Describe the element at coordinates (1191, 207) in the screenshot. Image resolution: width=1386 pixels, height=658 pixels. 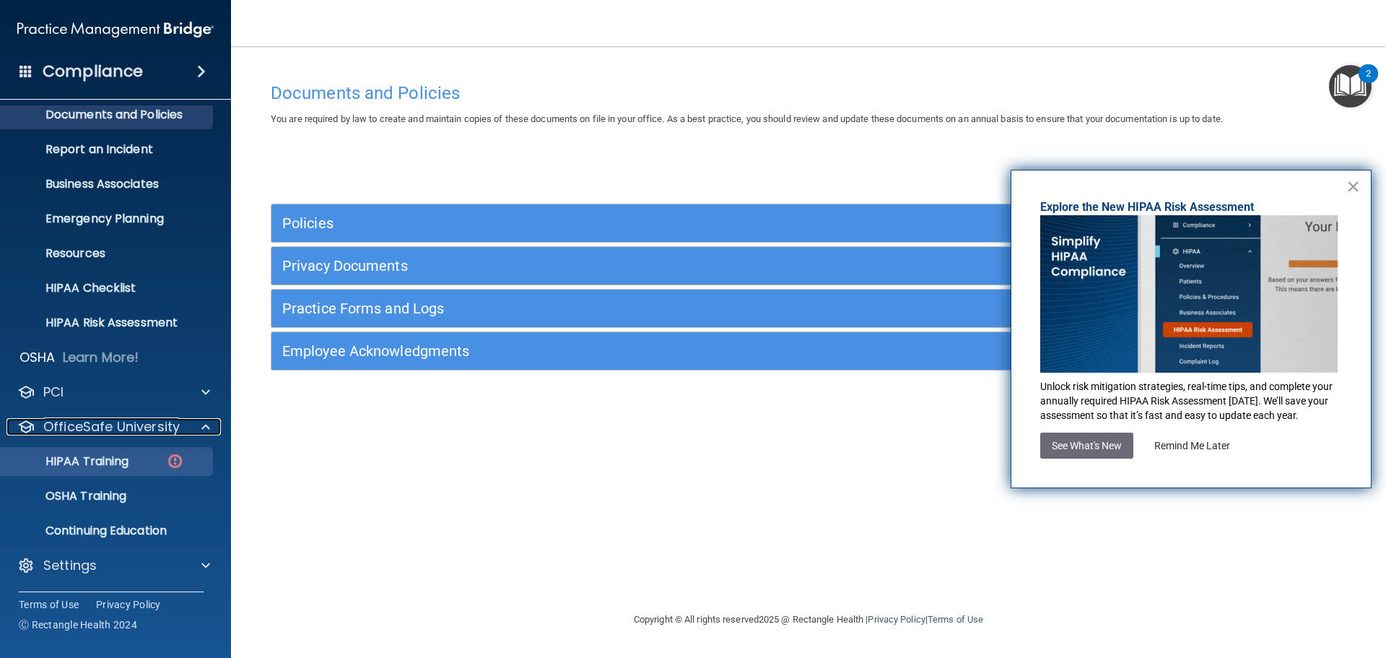
I see `p: Explore the New HIPAA Risk Assessment` at that location.